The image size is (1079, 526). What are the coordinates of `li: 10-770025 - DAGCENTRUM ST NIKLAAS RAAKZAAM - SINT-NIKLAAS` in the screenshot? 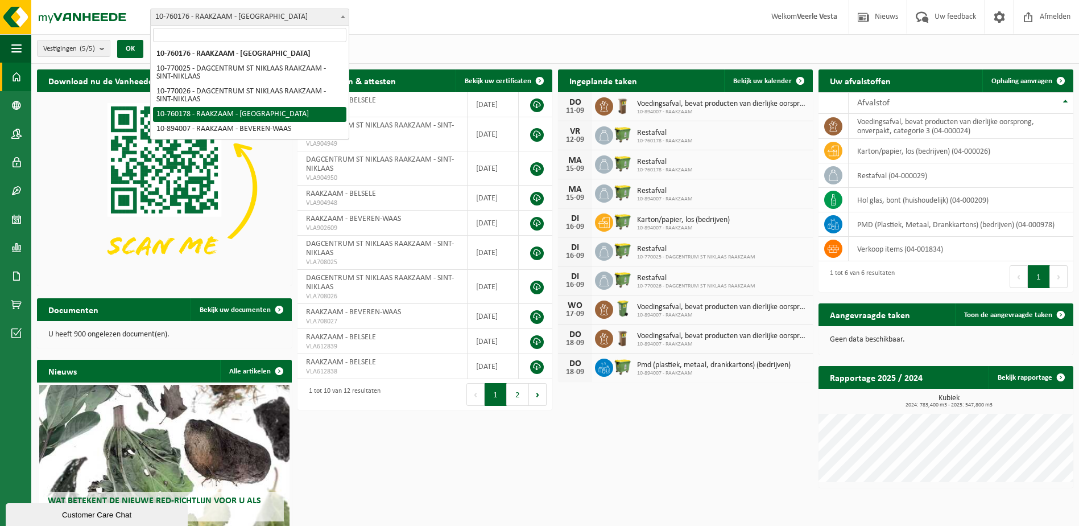 It's located at (250, 73).